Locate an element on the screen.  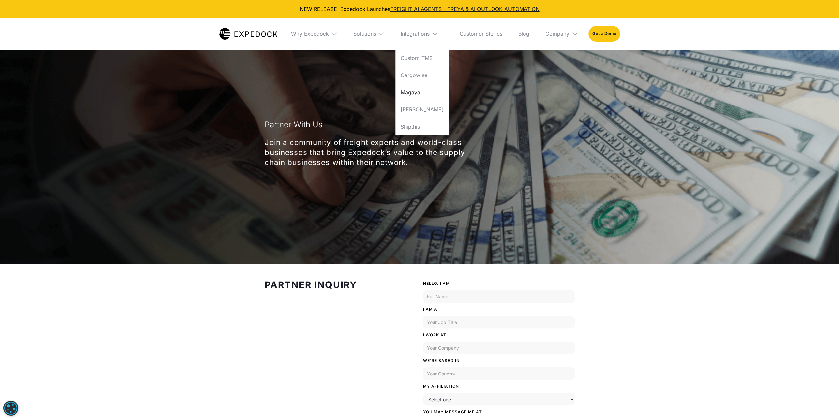
label: HELLO, I AM is located at coordinates (498, 283).